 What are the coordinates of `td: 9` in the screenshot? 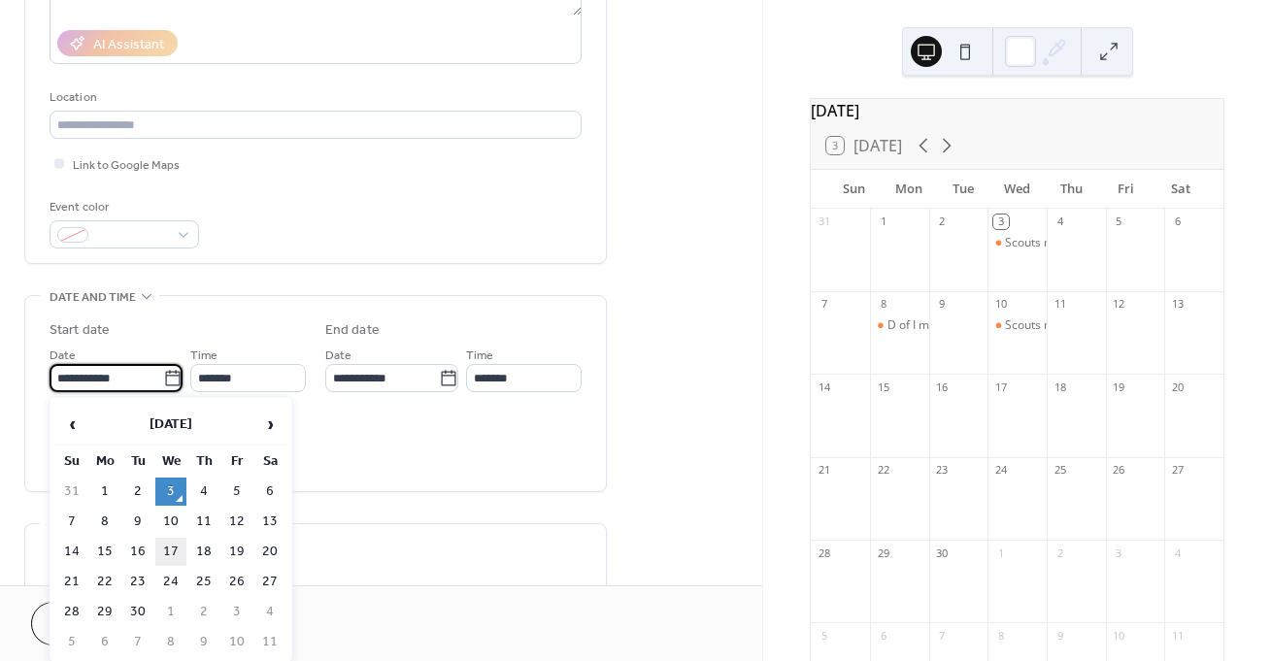 It's located at (138, 521).